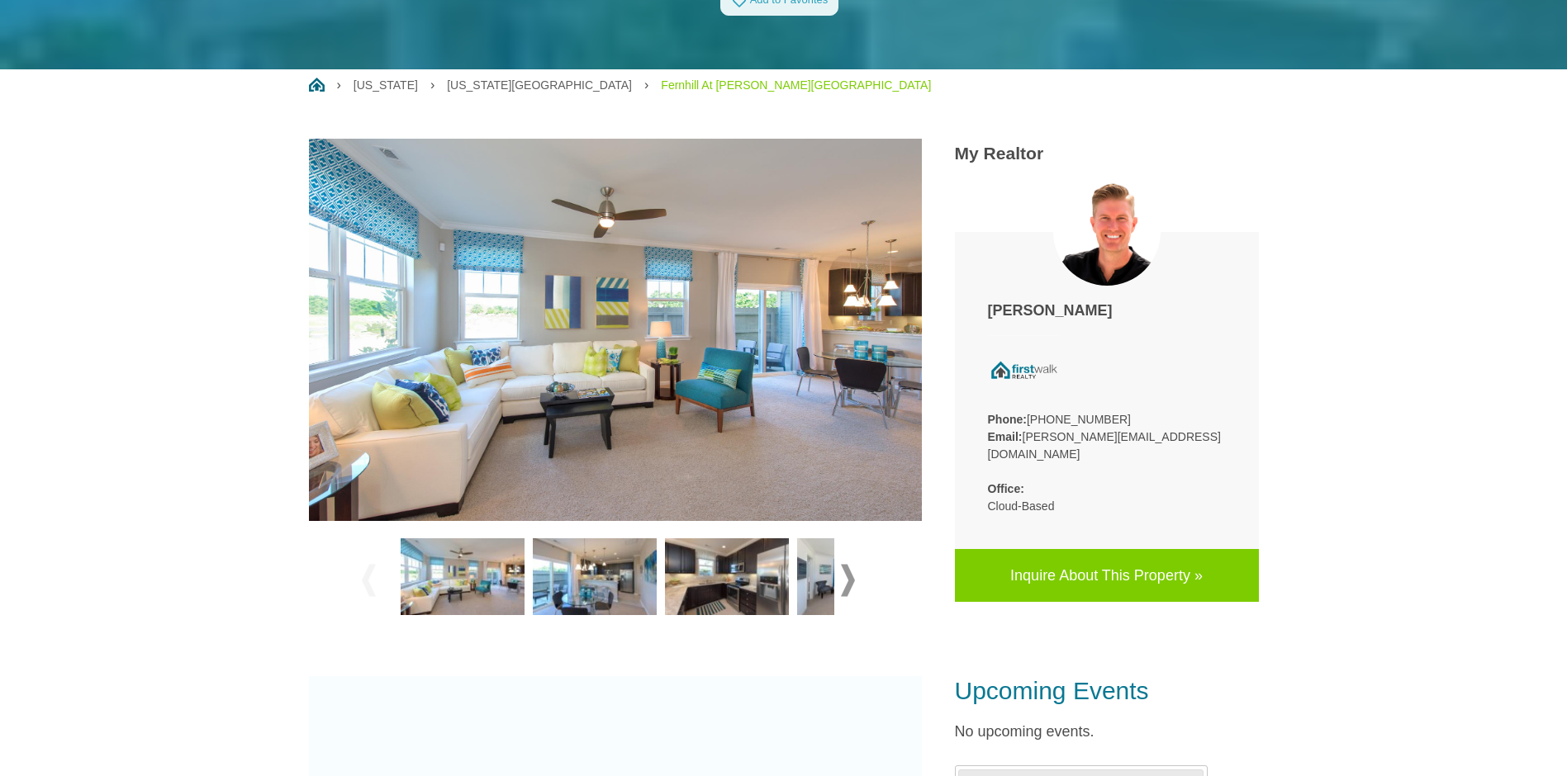 The width and height of the screenshot is (1567, 776). Describe the element at coordinates (1107, 691) in the screenshot. I see `h3: Upcoming Events` at that location.